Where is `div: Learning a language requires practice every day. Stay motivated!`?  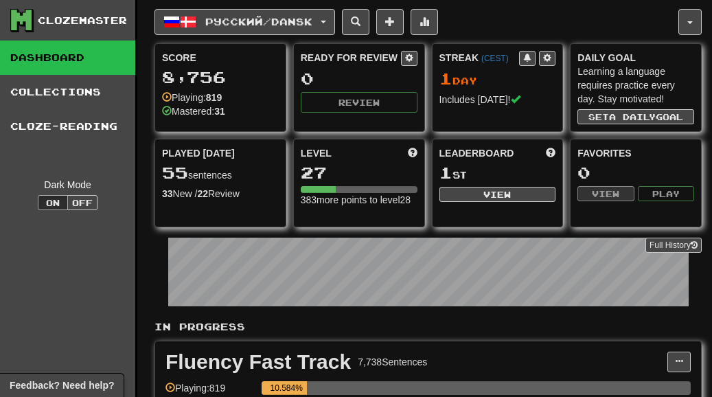 div: Learning a language requires practice every day. Stay motivated! is located at coordinates (636, 85).